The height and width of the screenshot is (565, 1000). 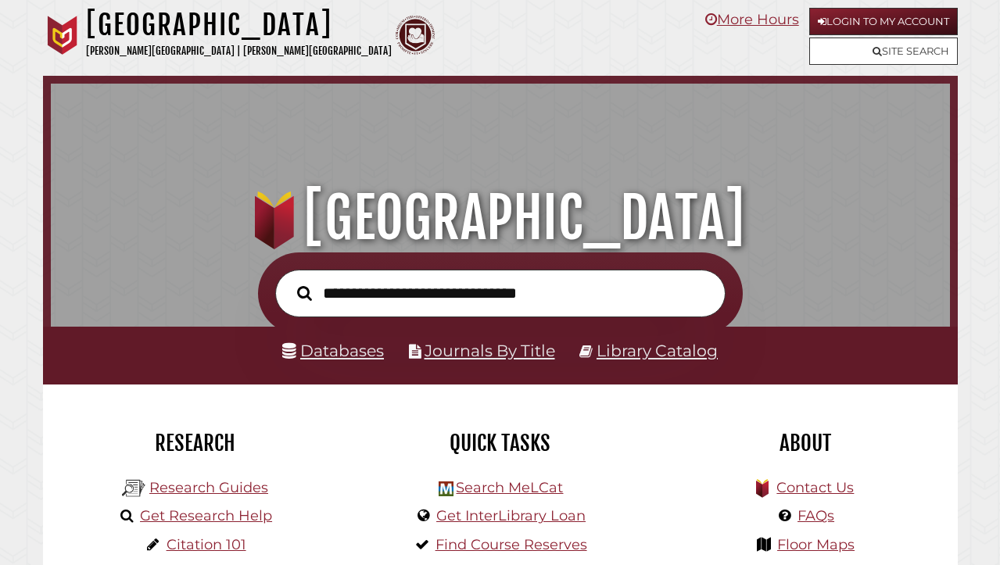 I want to click on a: Library Catalog, so click(x=657, y=350).